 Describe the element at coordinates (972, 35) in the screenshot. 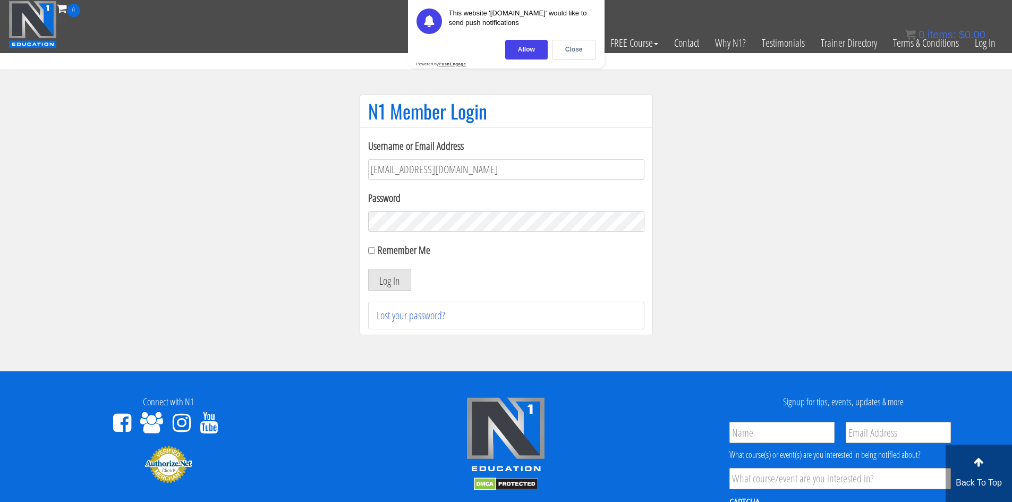

I see `bdi: 0.00` at that location.